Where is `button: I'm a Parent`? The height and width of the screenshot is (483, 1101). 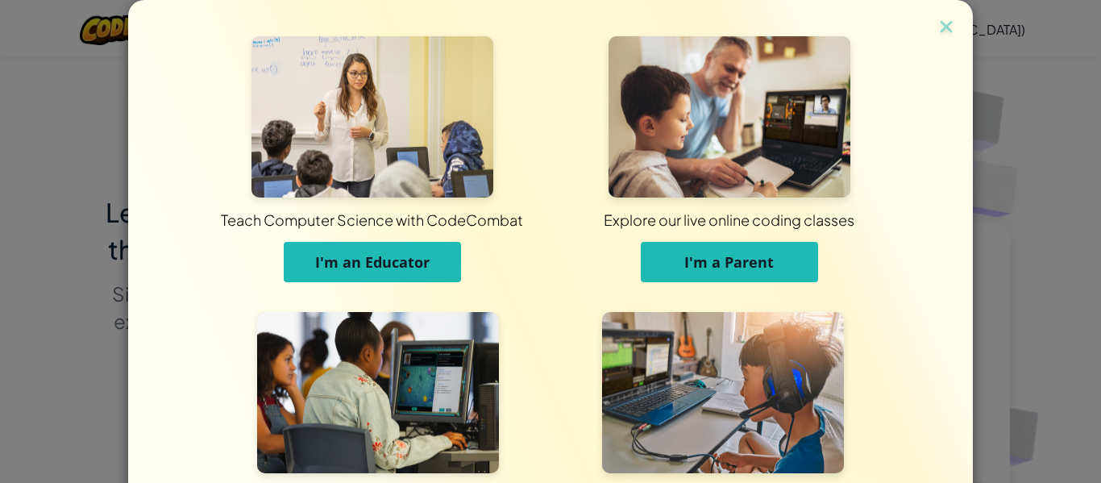
button: I'm a Parent is located at coordinates (729, 262).